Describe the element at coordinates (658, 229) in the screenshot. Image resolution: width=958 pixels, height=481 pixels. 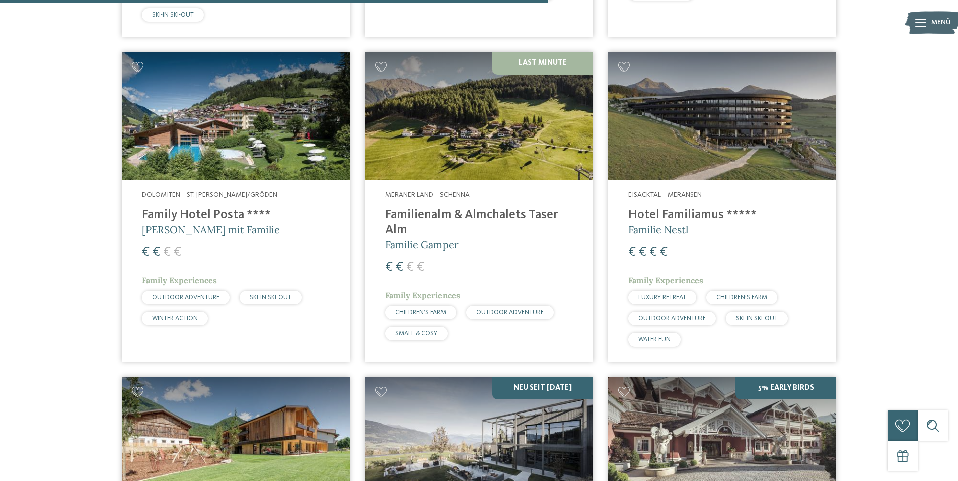
I see `span: Familie Nestl` at that location.